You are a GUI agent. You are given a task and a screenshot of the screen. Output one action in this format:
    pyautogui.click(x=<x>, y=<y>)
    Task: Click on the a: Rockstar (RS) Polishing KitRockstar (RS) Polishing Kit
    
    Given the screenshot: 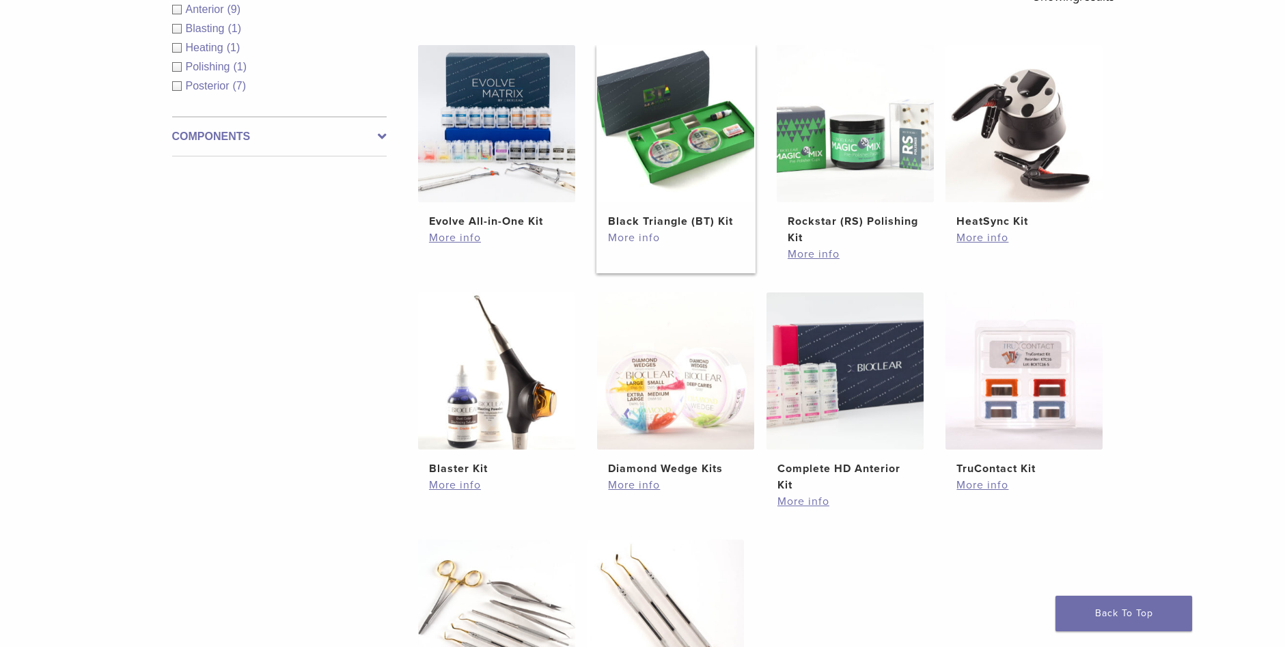 What is the action you would take?
    pyautogui.click(x=855, y=145)
    